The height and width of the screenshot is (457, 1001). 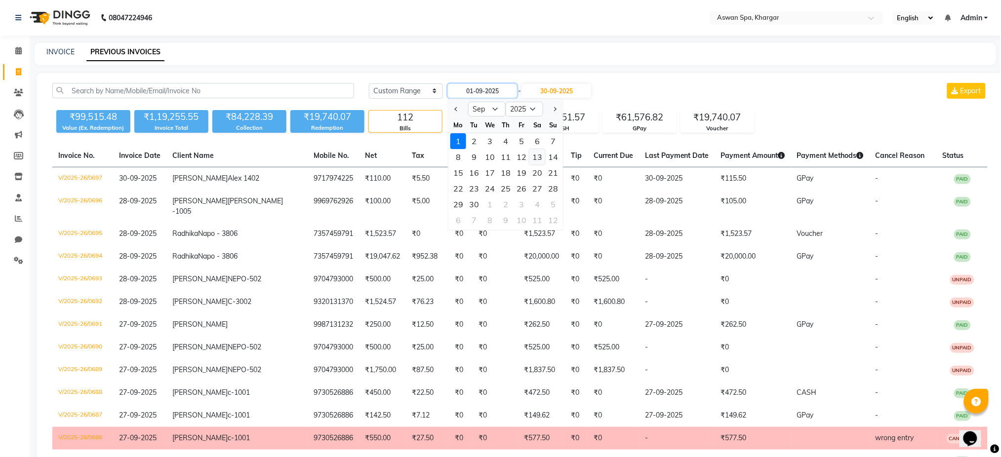 What do you see at coordinates (522, 220) in the screenshot?
I see `div: 10` at bounding box center [522, 220].